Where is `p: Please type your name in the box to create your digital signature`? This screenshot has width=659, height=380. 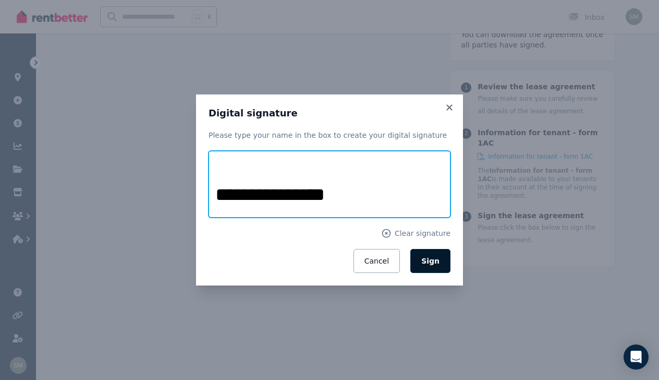 p: Please type your name in the box to create your digital signature is located at coordinates (330, 135).